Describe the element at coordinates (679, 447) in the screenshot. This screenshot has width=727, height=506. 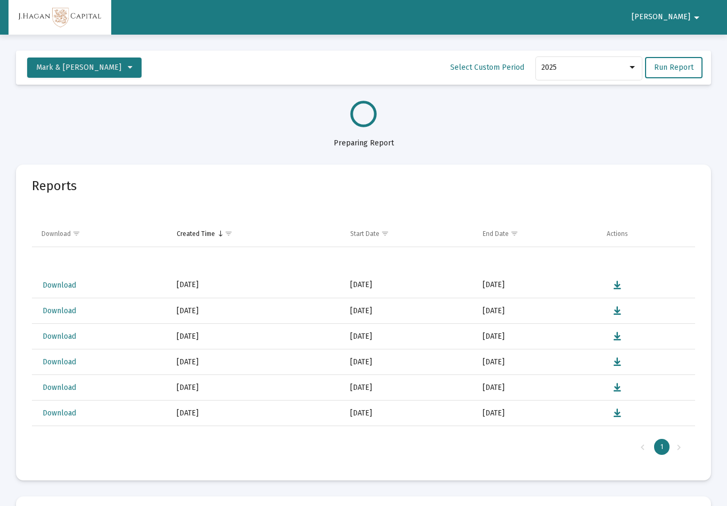
I see `div: Next Page` at that location.